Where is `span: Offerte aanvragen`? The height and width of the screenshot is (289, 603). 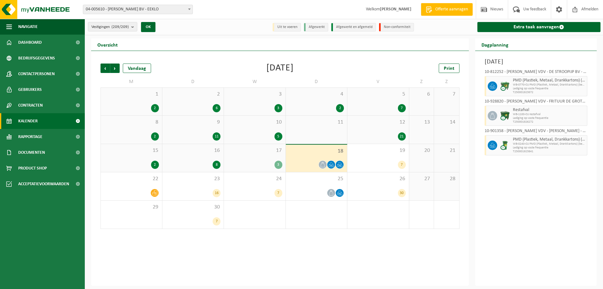
span: Offerte aanvragen is located at coordinates (452, 9).